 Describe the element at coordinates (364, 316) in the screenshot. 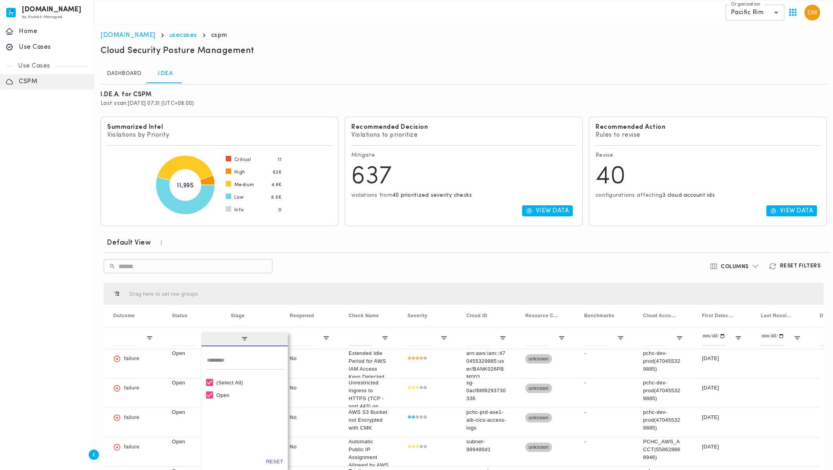

I see `span: Check Name` at that location.